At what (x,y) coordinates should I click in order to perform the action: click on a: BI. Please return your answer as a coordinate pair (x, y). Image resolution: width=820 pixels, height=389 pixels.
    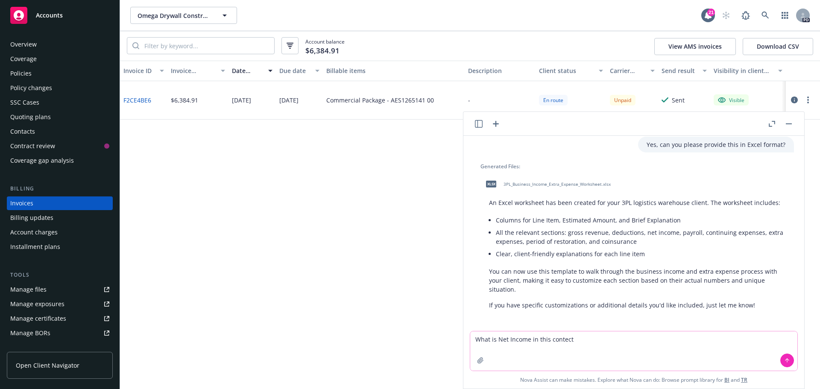
    Looking at the image, I should click on (727, 380).